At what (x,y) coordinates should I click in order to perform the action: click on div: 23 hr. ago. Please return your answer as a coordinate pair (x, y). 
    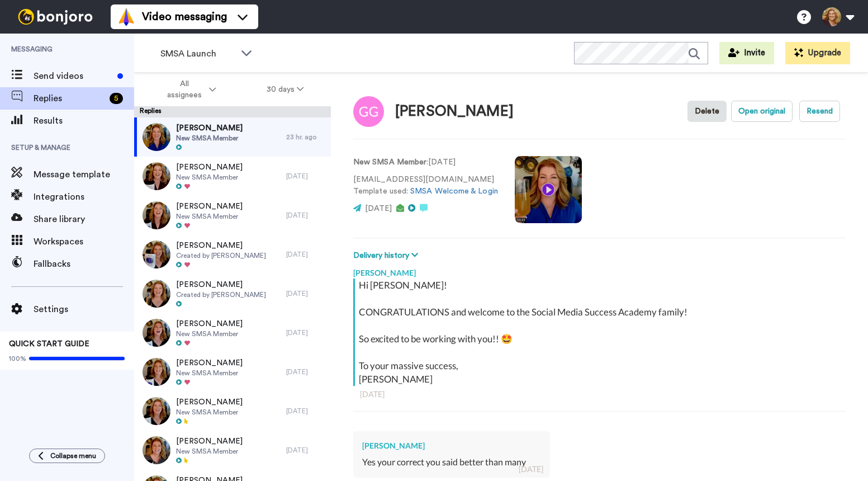
    Looking at the image, I should click on (306, 137).